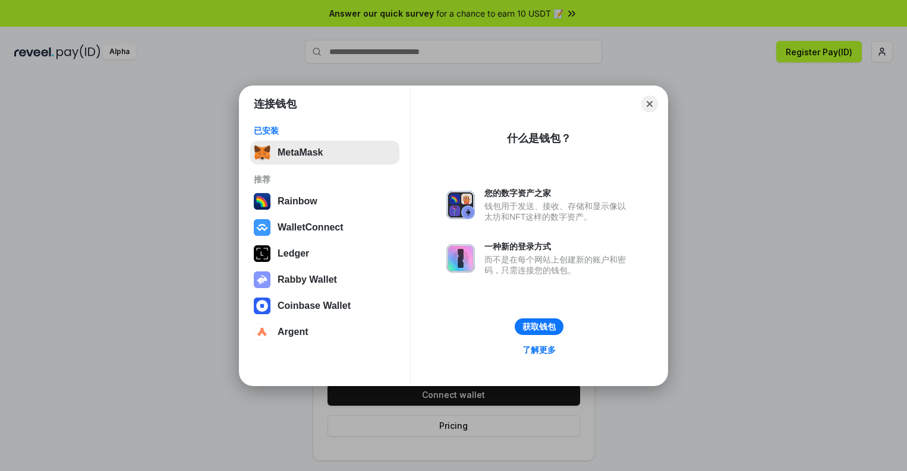 The image size is (907, 471). What do you see at coordinates (262, 153) in the screenshot?
I see `img: svg+xml,%3Csvg%20fill%3D%22none%22%20height%3D%2233%22%20viewBox%3D%220%200%2035%2033%22%20width%...` at bounding box center [262, 153].